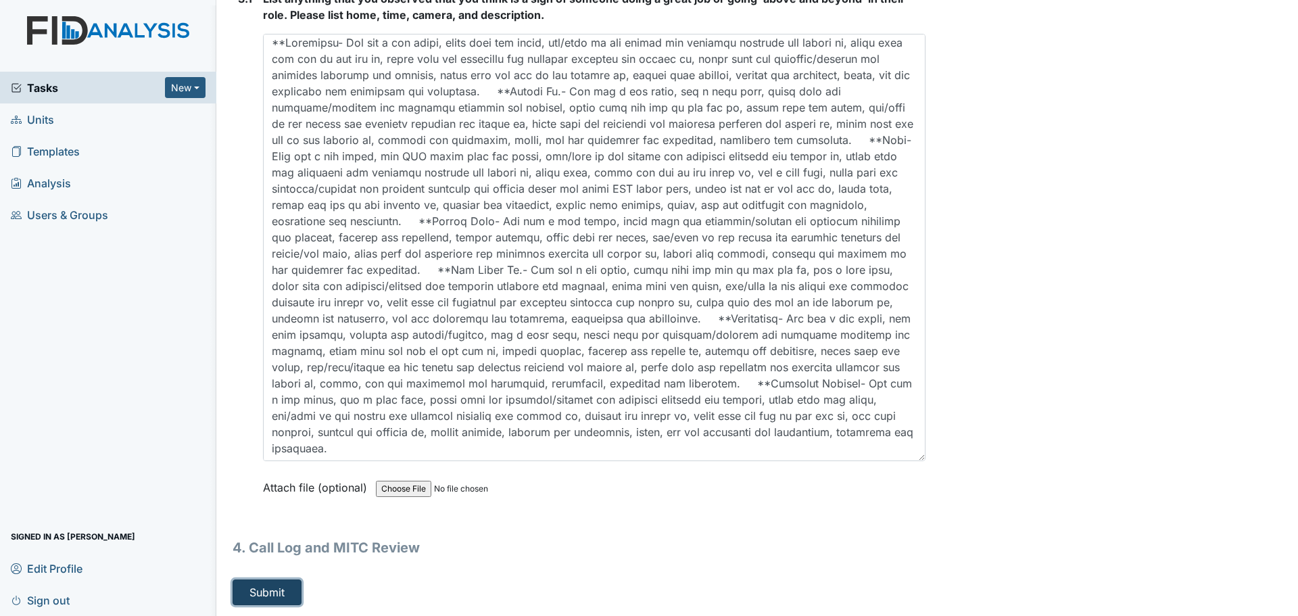 Image resolution: width=1298 pixels, height=616 pixels. Describe the element at coordinates (32, 119) in the screenshot. I see `span: Units` at that location.